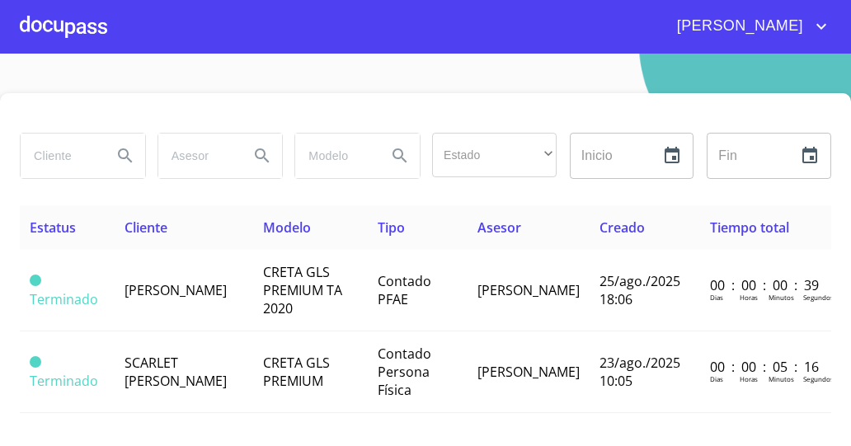 The width and height of the screenshot is (851, 446). I want to click on span: Contado Persona Física, so click(404, 372).